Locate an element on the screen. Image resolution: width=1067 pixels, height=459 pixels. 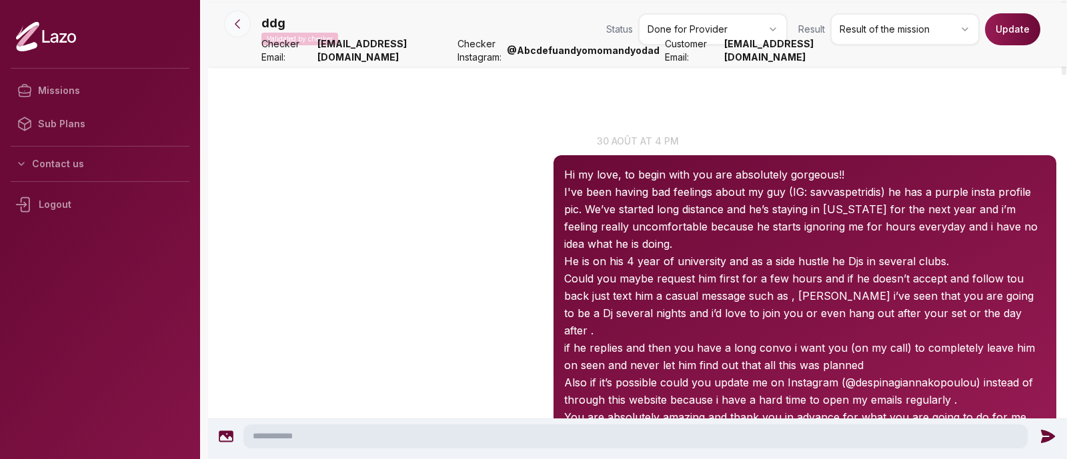
p: if he replies and then you have a long convo i want you (on my call) to completely leave him on s... is located at coordinates (805, 357).